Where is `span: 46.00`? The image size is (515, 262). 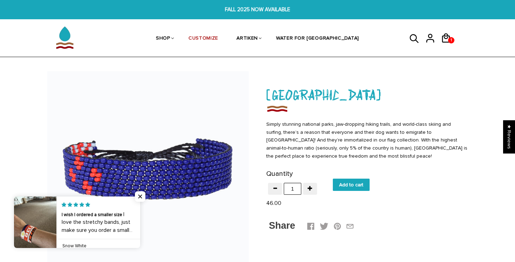
span: 46.00 is located at coordinates (274, 203).